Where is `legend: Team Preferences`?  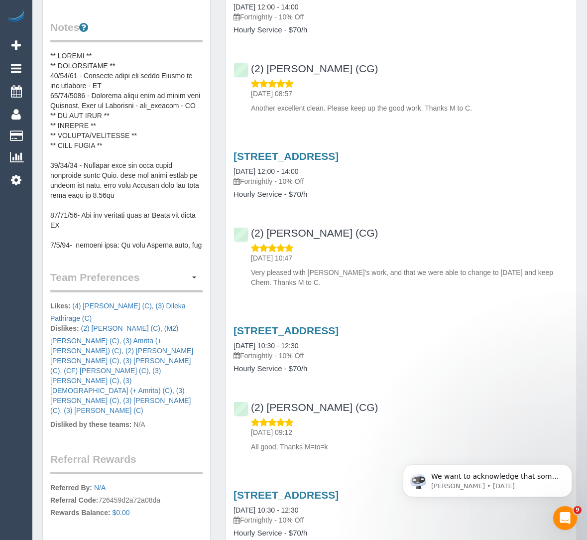
legend: Team Preferences is located at coordinates (127, 281).